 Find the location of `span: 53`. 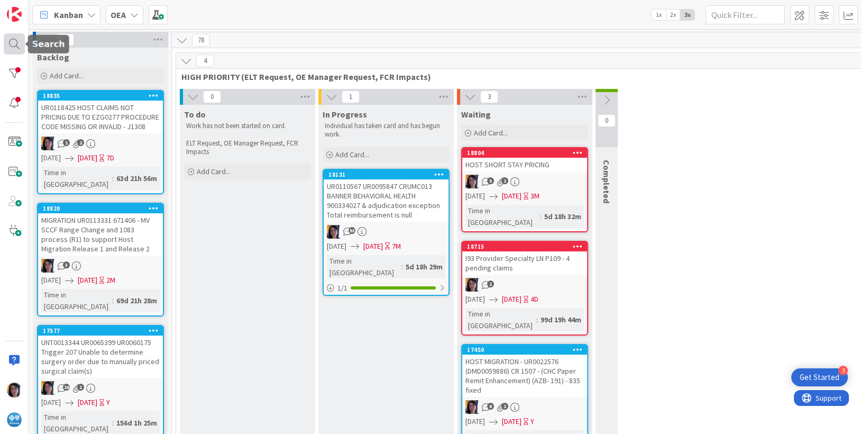

span: 53 is located at coordinates (352, 230).